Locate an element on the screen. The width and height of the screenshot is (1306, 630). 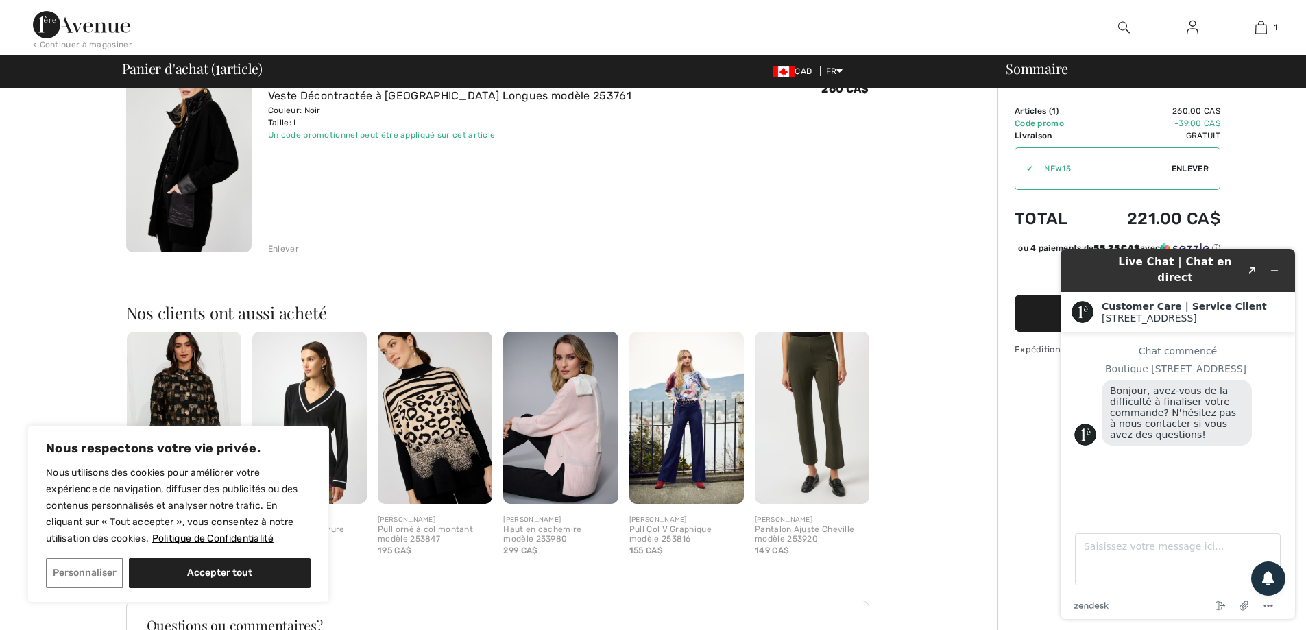
div: Chat commencé is located at coordinates (128, 113).